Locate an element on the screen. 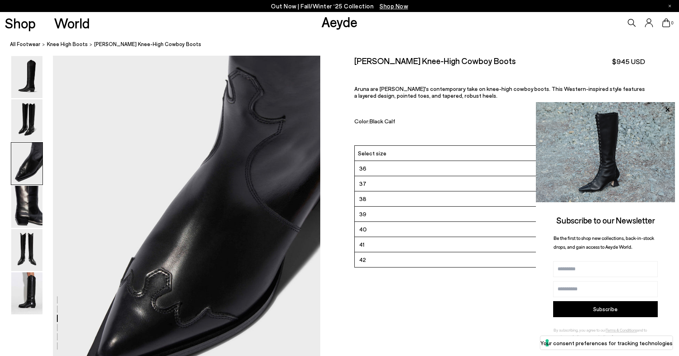  span: 0 is located at coordinates (672, 23).